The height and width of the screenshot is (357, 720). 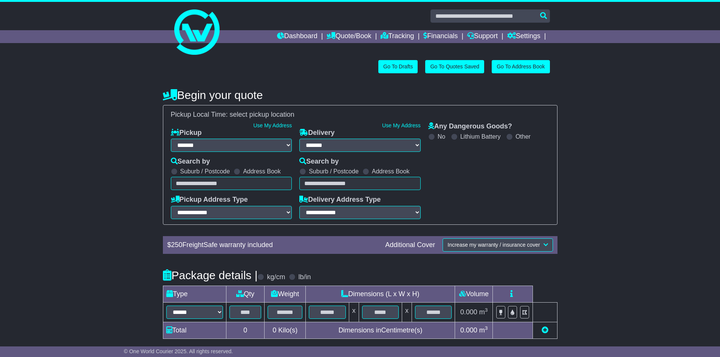 I want to click on td: Type, so click(x=194, y=294).